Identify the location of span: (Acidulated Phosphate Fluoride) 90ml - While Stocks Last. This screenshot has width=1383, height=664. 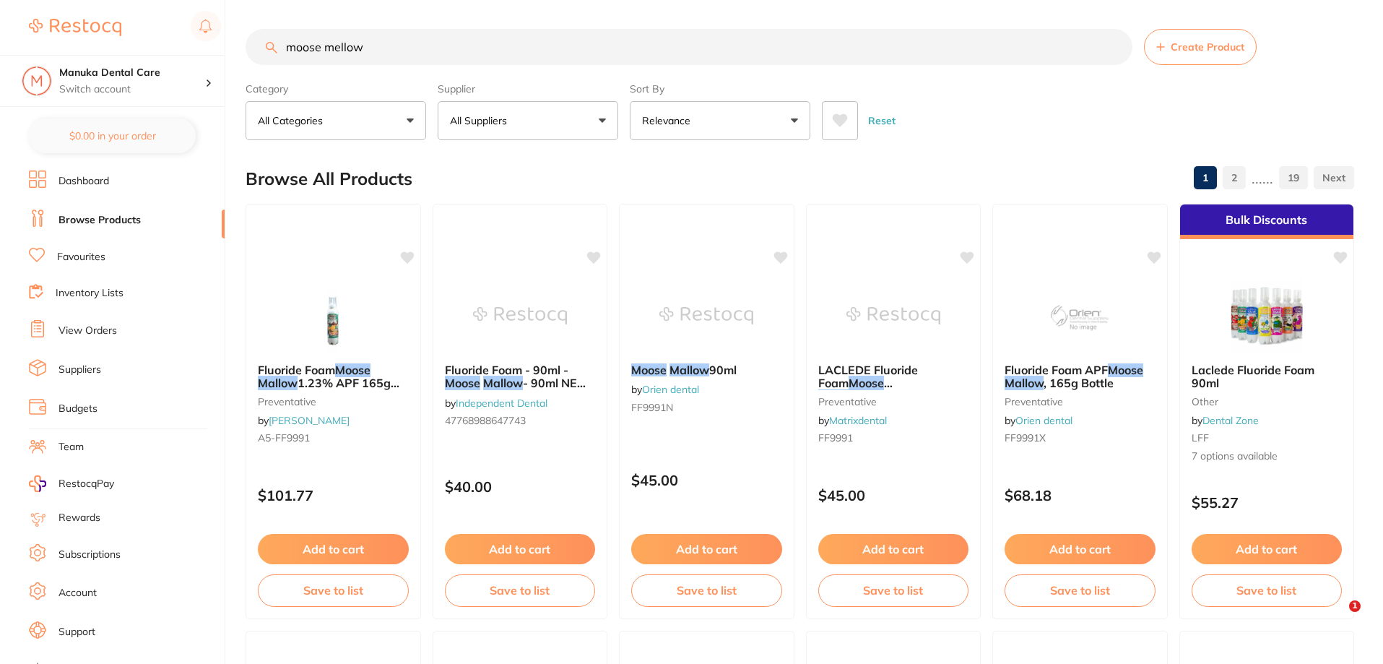
(892, 409).